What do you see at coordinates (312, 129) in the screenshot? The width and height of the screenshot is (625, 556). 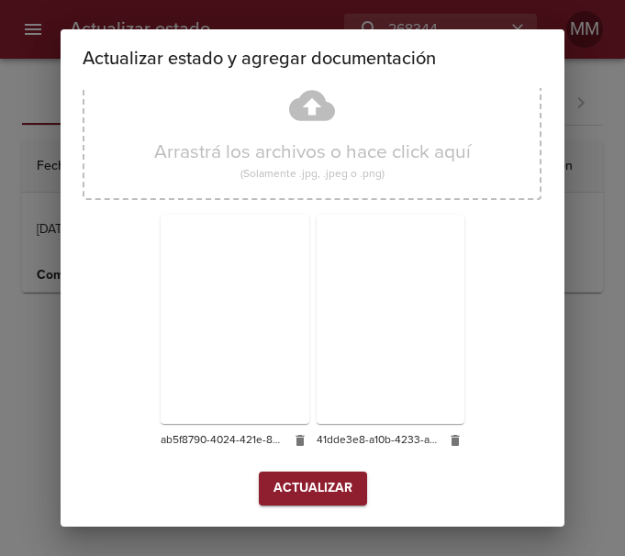 I see `div: Arrastrá los archivos o hace click aquí(Solamente .jpg, .jpeg o .png)` at bounding box center [312, 129].